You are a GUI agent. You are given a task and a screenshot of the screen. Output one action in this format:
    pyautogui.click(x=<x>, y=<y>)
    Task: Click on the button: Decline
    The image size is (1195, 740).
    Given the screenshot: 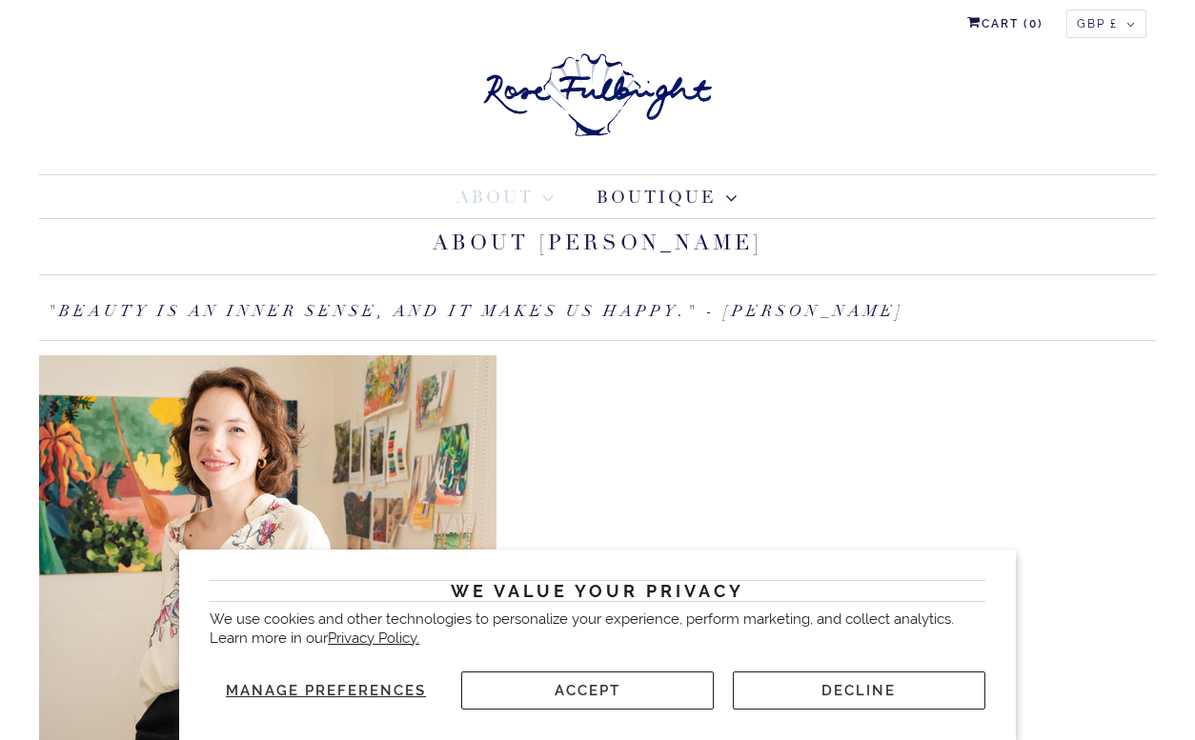 What is the action you would take?
    pyautogui.click(x=858, y=691)
    